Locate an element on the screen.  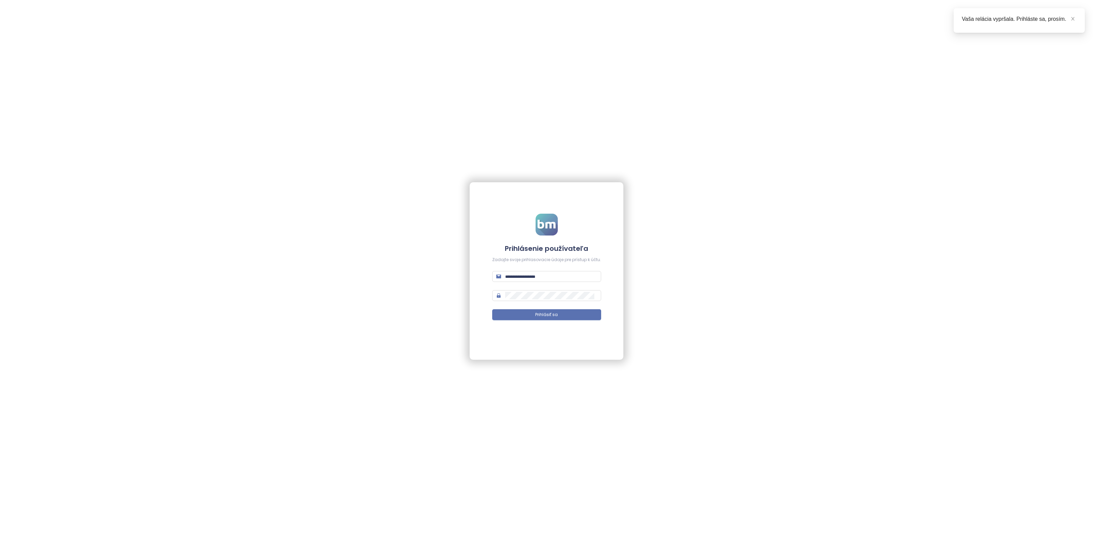
div: Vaša relácia vypršala. Prihláste sa, prosím. is located at coordinates (1019, 19).